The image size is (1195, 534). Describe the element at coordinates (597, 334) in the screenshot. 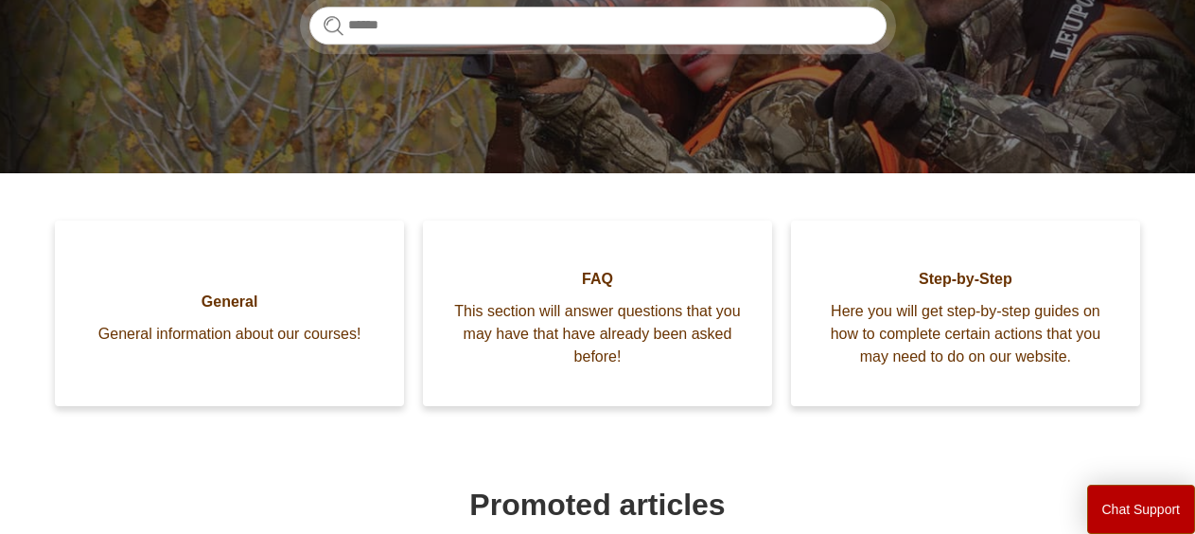

I see `span: This section will answer questions that you may have that have already been asked before!` at that location.